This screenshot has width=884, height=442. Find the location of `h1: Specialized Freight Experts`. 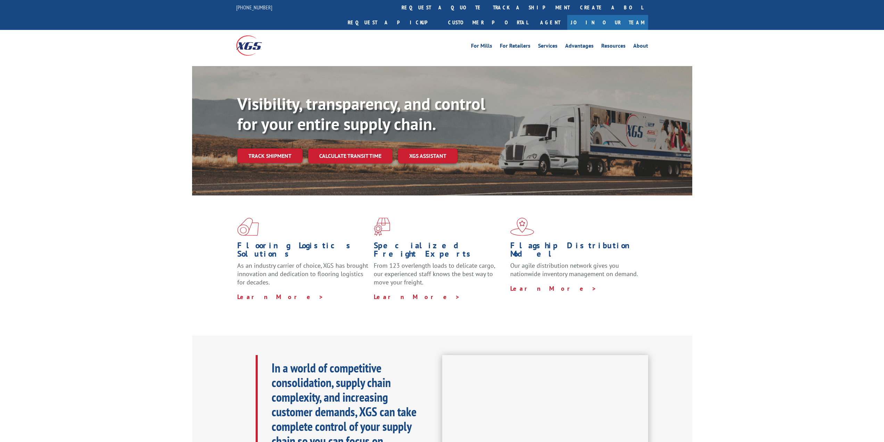

h1: Specialized Freight Experts is located at coordinates (440, 251).